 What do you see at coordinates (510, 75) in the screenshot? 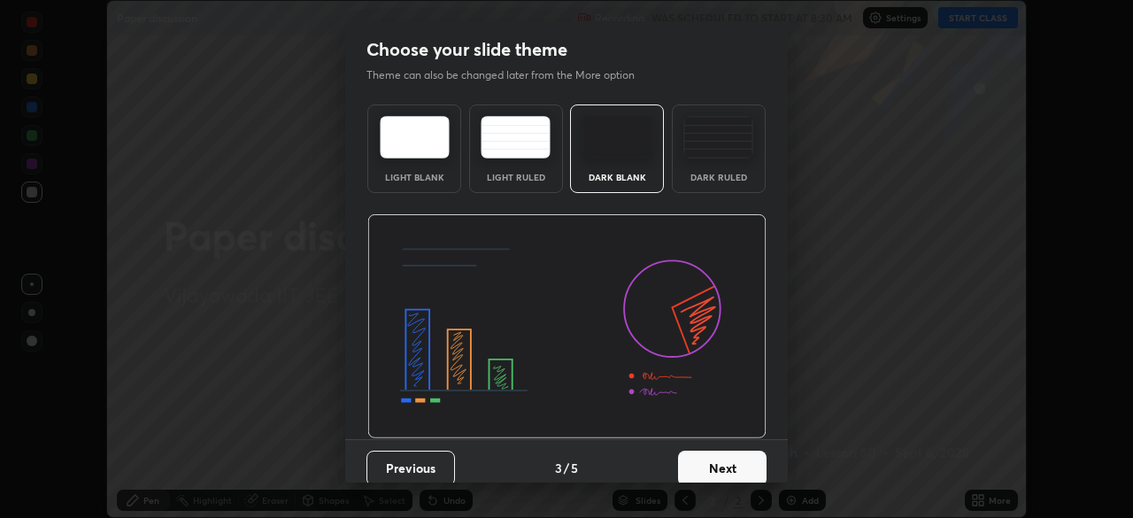
I see `p: Theme can also be changed later from the More option` at bounding box center [510, 75].